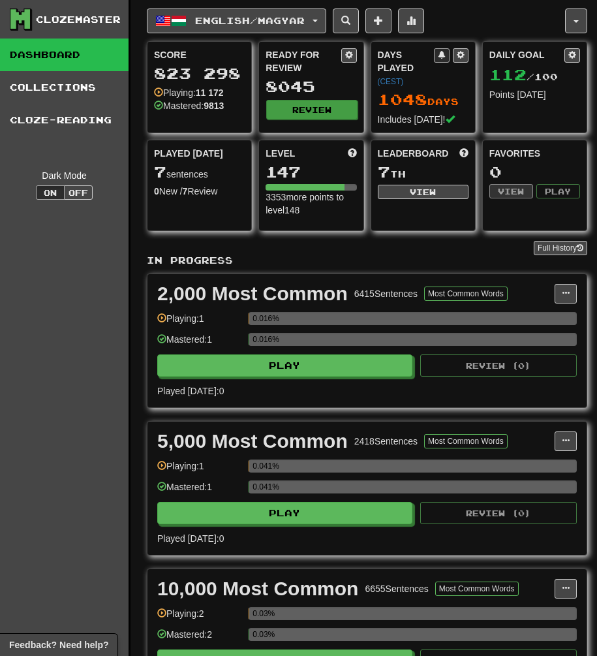  Describe the element at coordinates (367, 260) in the screenshot. I see `p: In Progress` at that location.